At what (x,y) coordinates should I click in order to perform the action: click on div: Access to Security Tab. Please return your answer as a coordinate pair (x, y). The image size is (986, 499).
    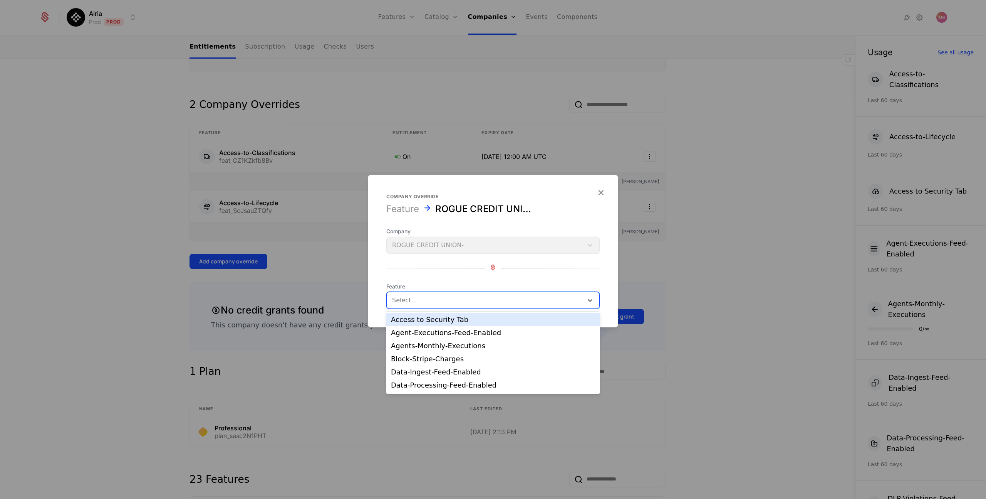
    Looking at the image, I should click on (493, 319).